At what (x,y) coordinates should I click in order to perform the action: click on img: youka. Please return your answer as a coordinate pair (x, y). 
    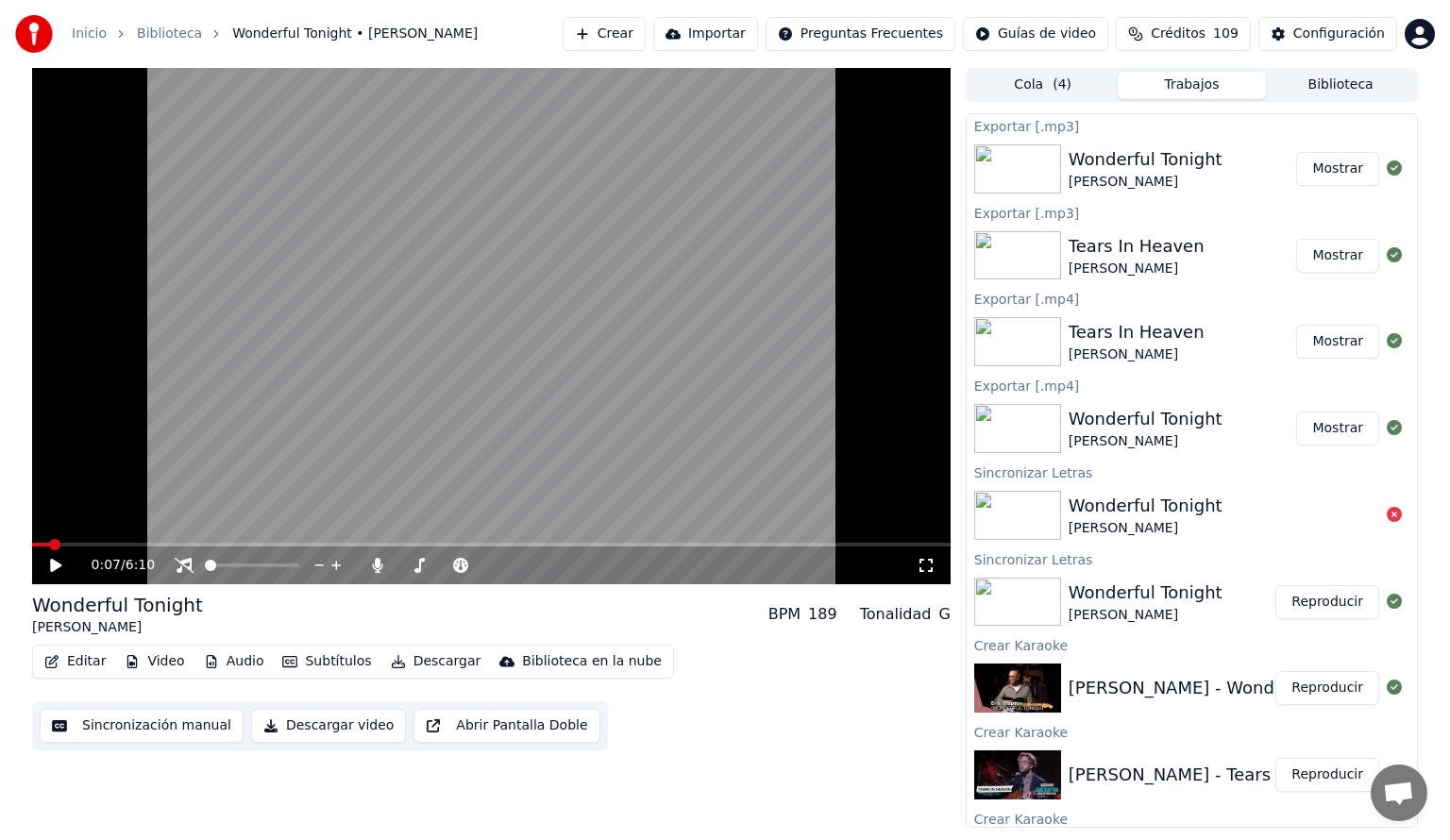
    Looking at the image, I should click on (34, 34).